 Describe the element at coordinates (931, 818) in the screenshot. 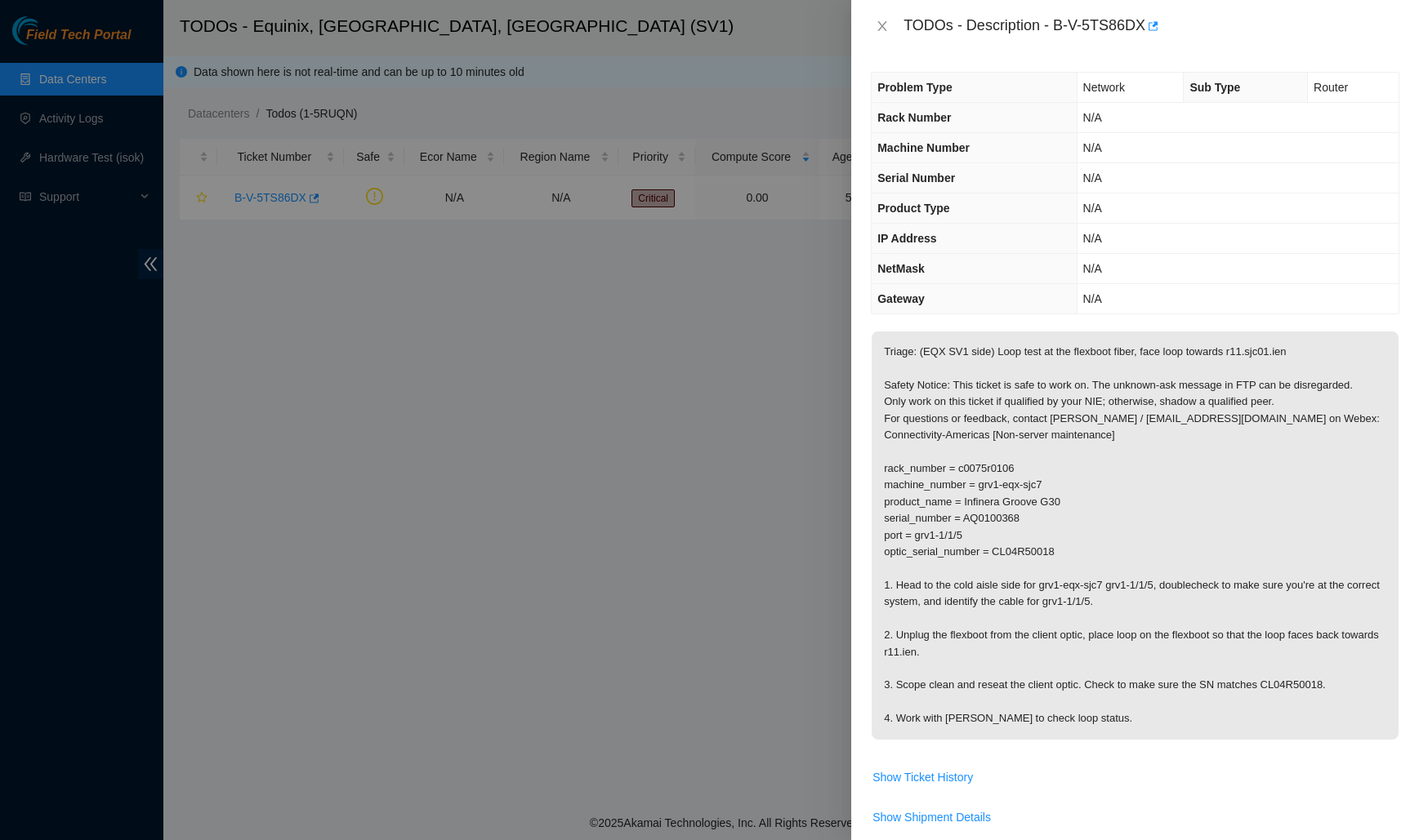

I see `span: Show Shipment Details` at that location.